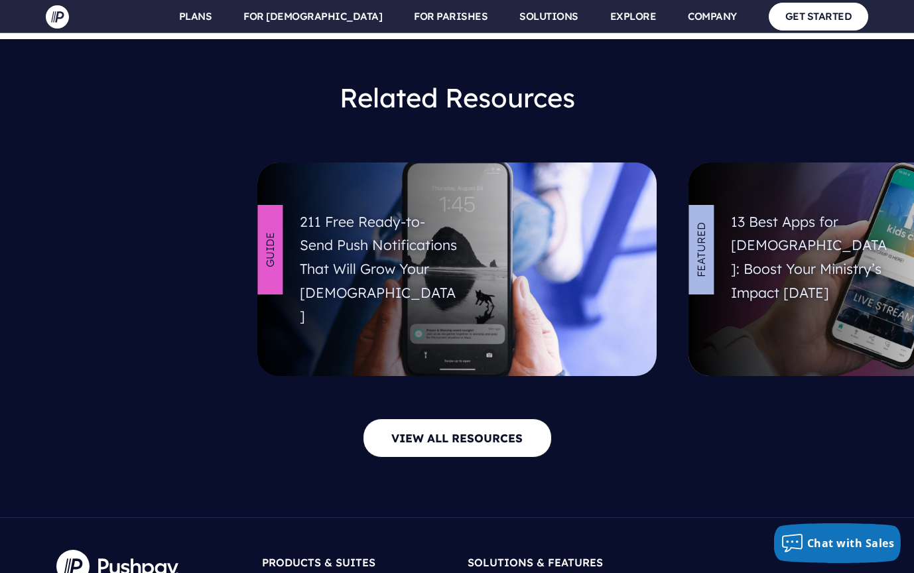 The height and width of the screenshot is (573, 914). What do you see at coordinates (457, 438) in the screenshot?
I see `a: VIEW ALL RESOURCES` at bounding box center [457, 438].